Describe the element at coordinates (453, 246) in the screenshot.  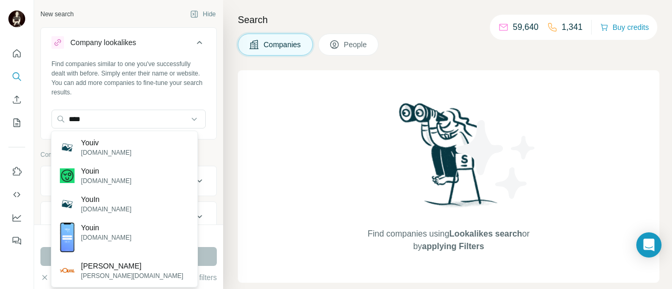
I see `span: applying Filters` at that location.